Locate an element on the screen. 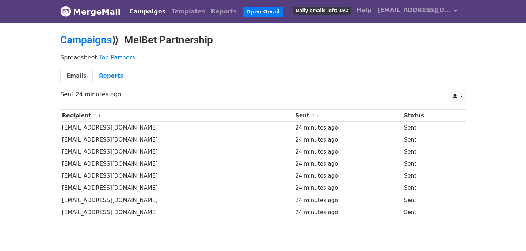 The height and width of the screenshot is (251, 526). a: Daily emails left: 192 is located at coordinates (322, 10).